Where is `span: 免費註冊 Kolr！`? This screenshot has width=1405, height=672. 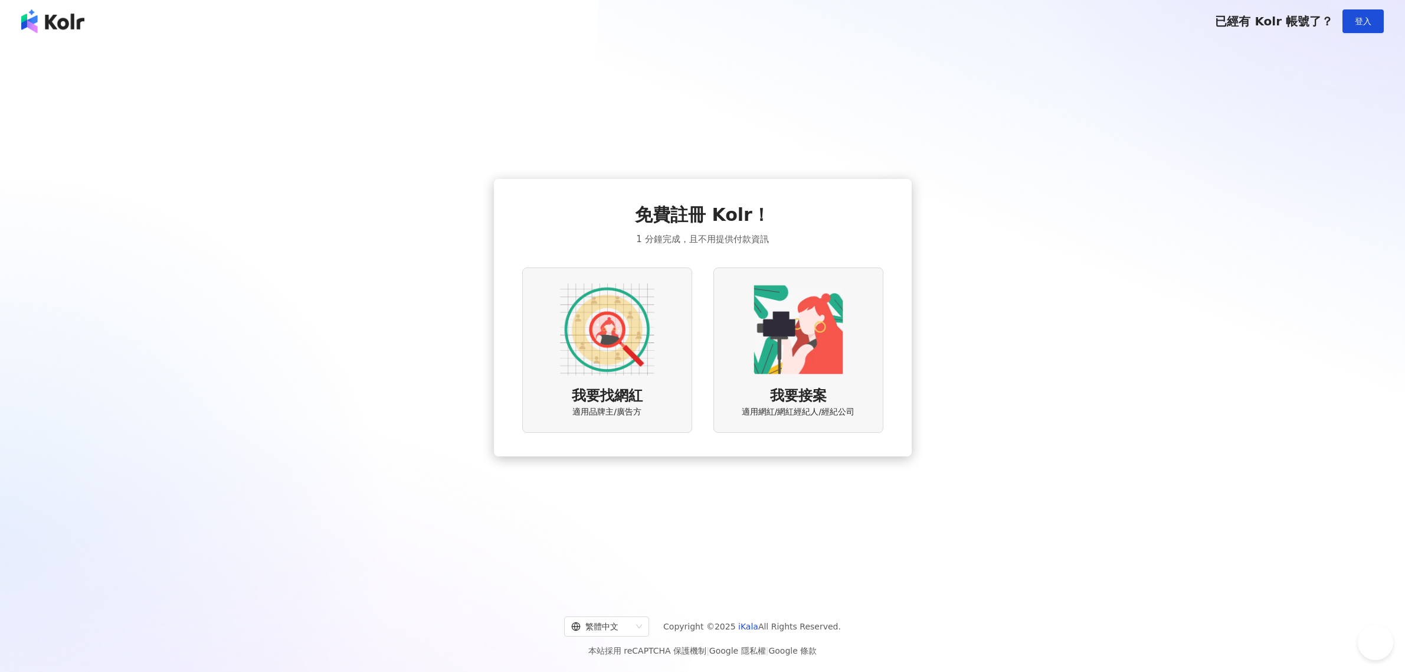 span: 免費註冊 Kolr！ is located at coordinates (702, 215).